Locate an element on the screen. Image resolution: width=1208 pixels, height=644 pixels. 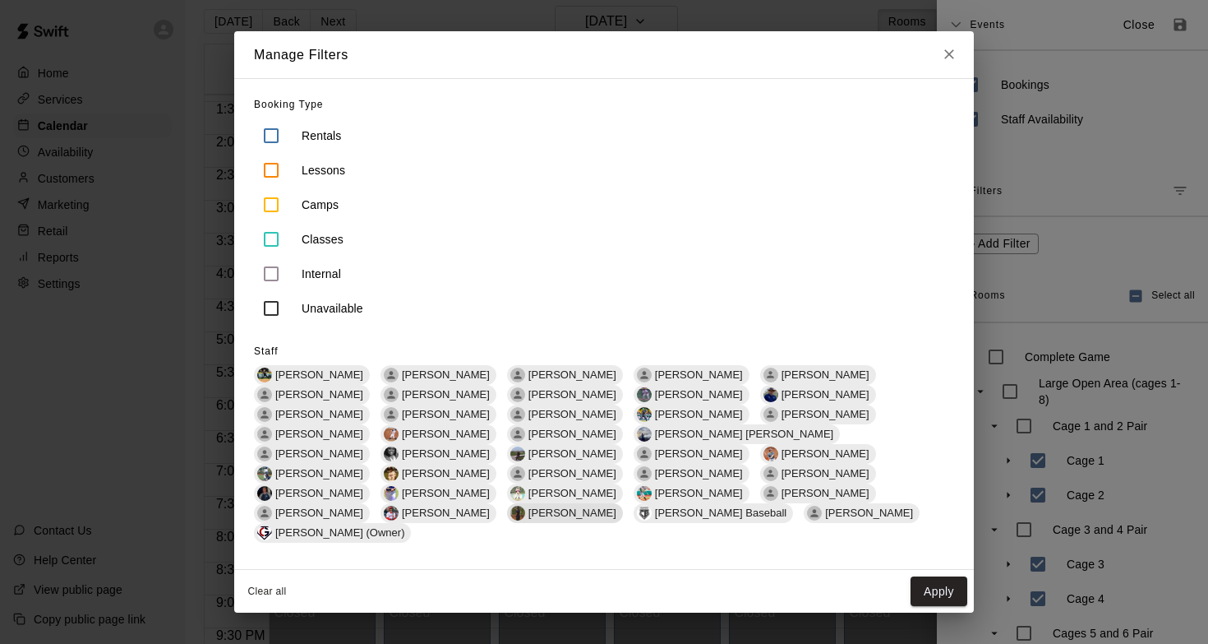
div: Tyler Bassett is located at coordinates (391, 375).